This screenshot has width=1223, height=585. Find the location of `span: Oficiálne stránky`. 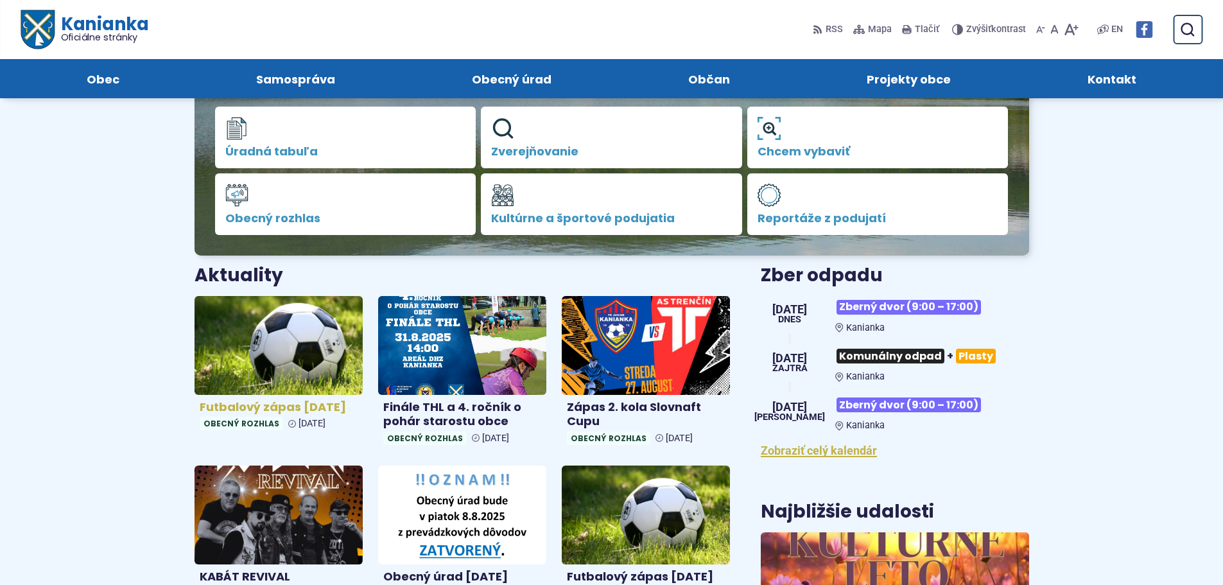

span: Oficiálne stránky is located at coordinates (104, 37).